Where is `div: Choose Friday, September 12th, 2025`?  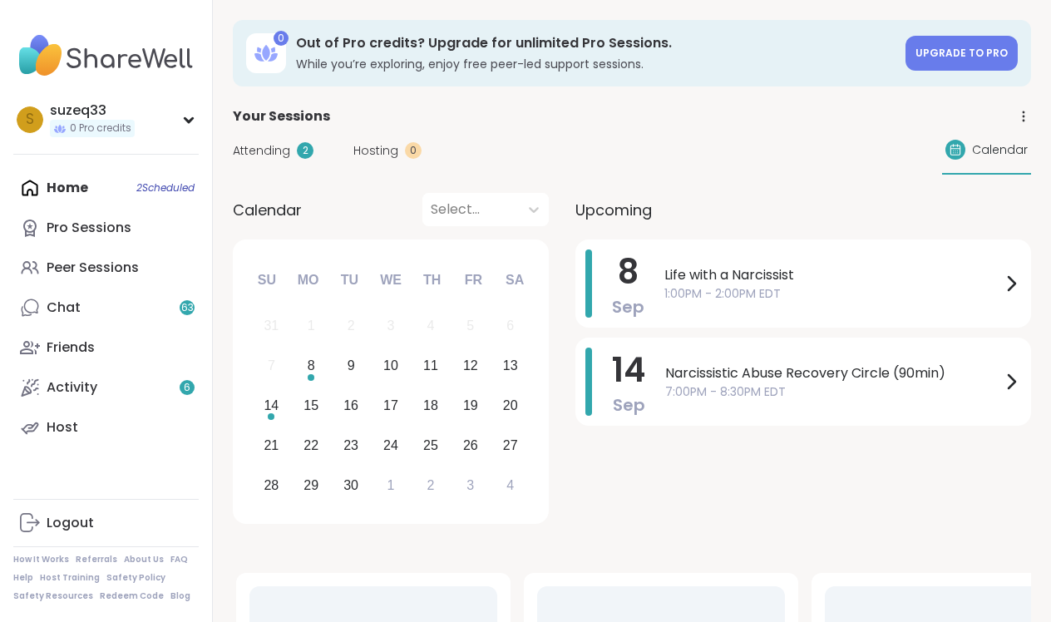
div: Choose Friday, September 12th, 2025 is located at coordinates (470, 366).